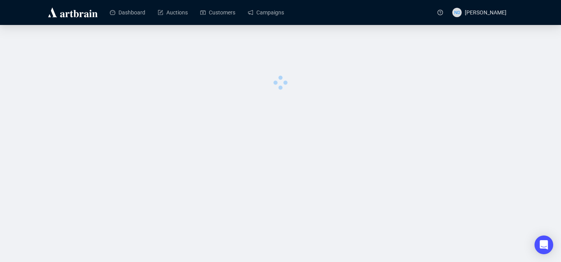 Image resolution: width=561 pixels, height=262 pixels. Describe the element at coordinates (218, 12) in the screenshot. I see `a: Customers` at that location.